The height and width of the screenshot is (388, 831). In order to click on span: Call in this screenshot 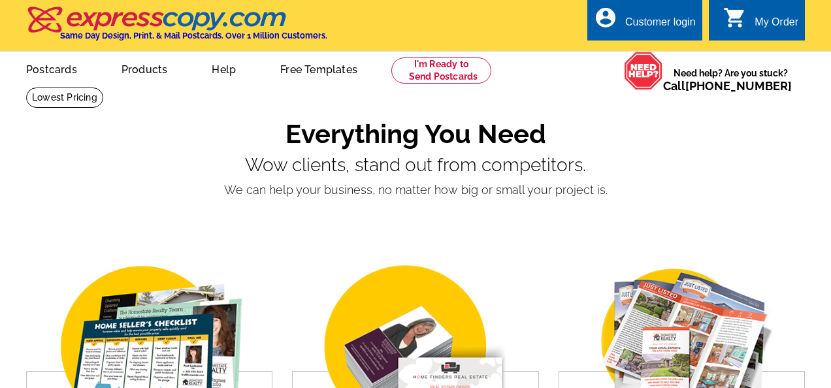, I will do `click(727, 86)`.